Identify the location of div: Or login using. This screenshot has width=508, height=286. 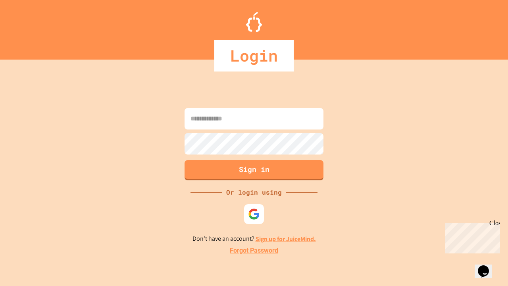
(254, 192).